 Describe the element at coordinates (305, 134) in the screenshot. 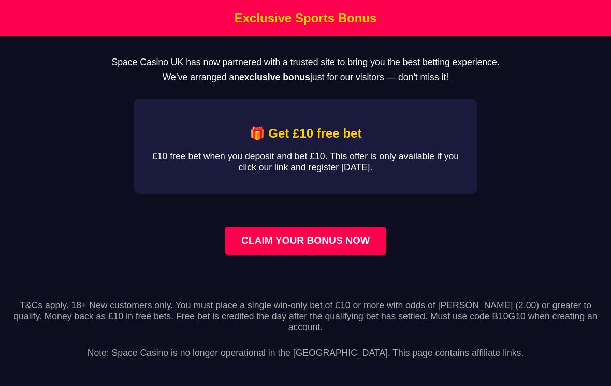

I see `h2: 🎁 Get £10 free bet` at that location.